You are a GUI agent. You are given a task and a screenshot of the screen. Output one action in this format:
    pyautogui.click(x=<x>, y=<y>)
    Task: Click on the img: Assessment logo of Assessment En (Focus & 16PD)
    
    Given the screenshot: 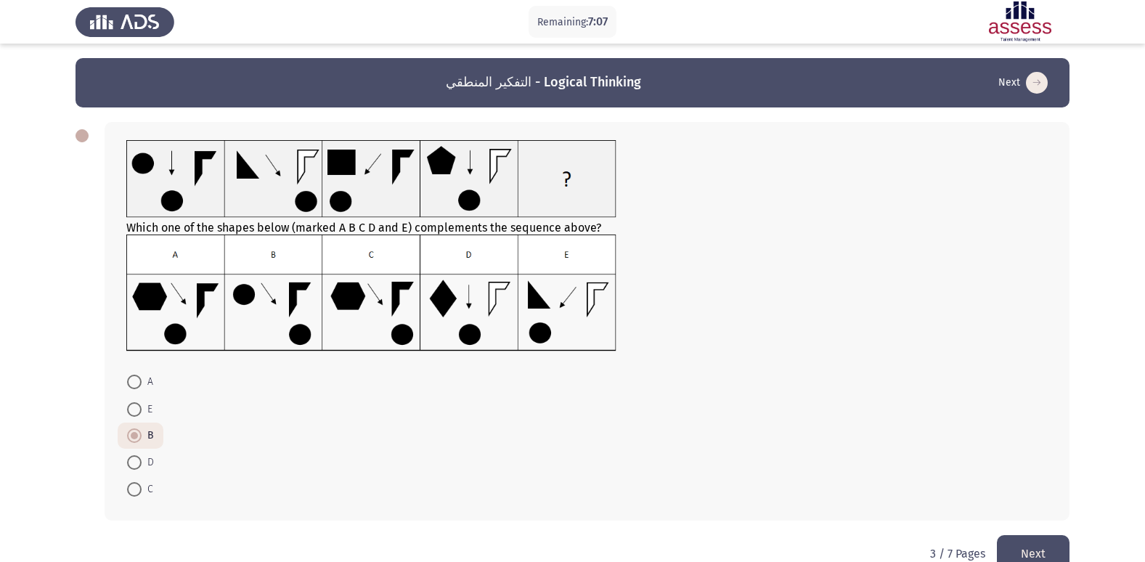 What is the action you would take?
    pyautogui.click(x=1020, y=22)
    